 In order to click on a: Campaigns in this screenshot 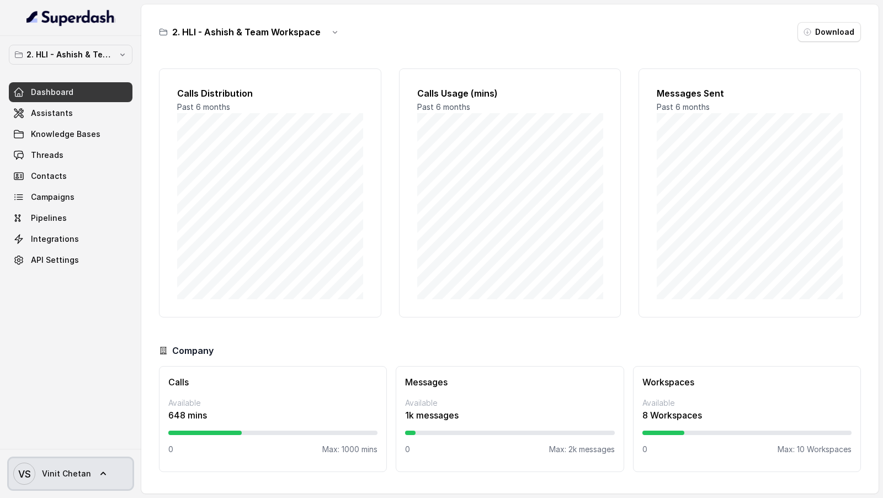, I will do `click(71, 197)`.